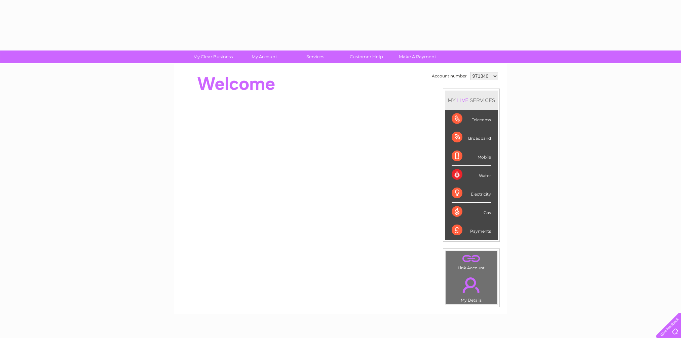 The height and width of the screenshot is (338, 681). What do you see at coordinates (471, 230) in the screenshot?
I see `div: Payments` at bounding box center [471, 230].